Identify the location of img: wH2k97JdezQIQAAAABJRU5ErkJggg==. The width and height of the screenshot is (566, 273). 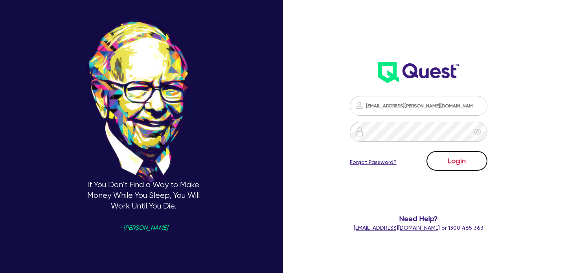
(418, 72).